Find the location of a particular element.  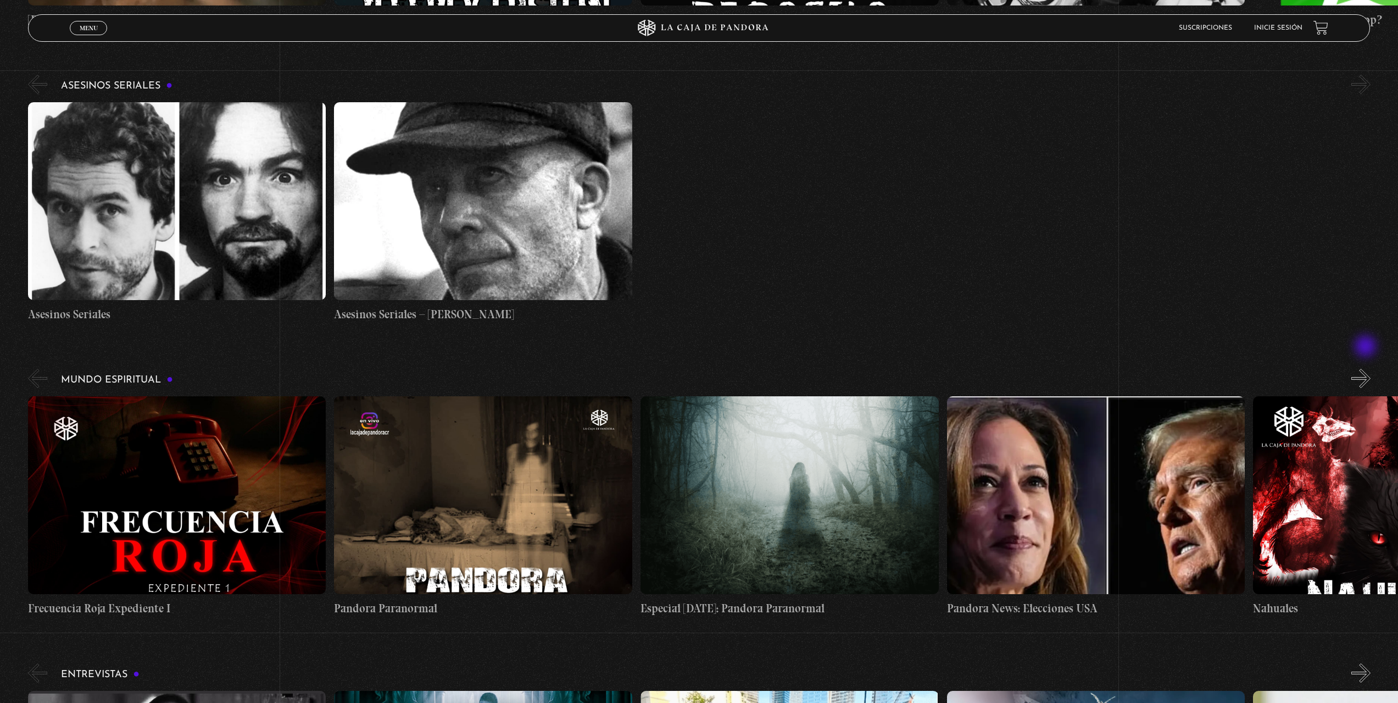

h4: Frecuencia Roja Expediente I is located at coordinates (177, 608).